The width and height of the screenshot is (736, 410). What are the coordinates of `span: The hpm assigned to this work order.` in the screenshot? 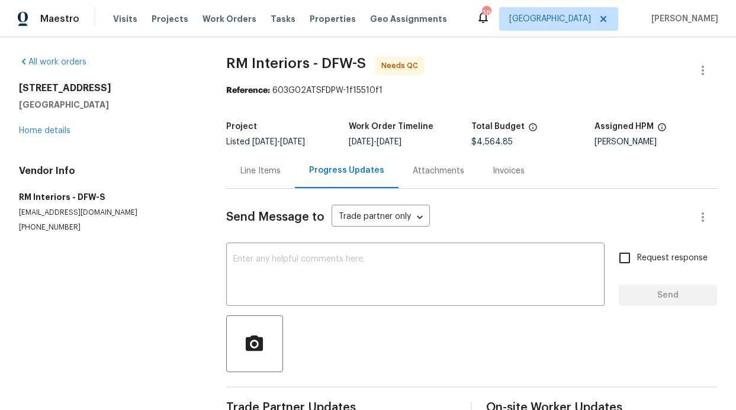 It's located at (662, 130).